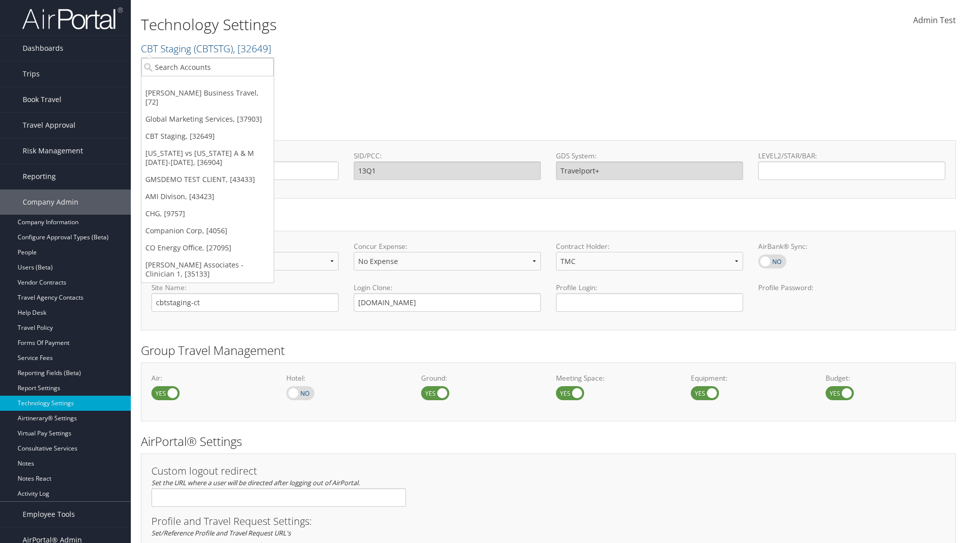 The height and width of the screenshot is (543, 966). Describe the element at coordinates (279, 471) in the screenshot. I see `h3: Custom logout redirect` at that location.